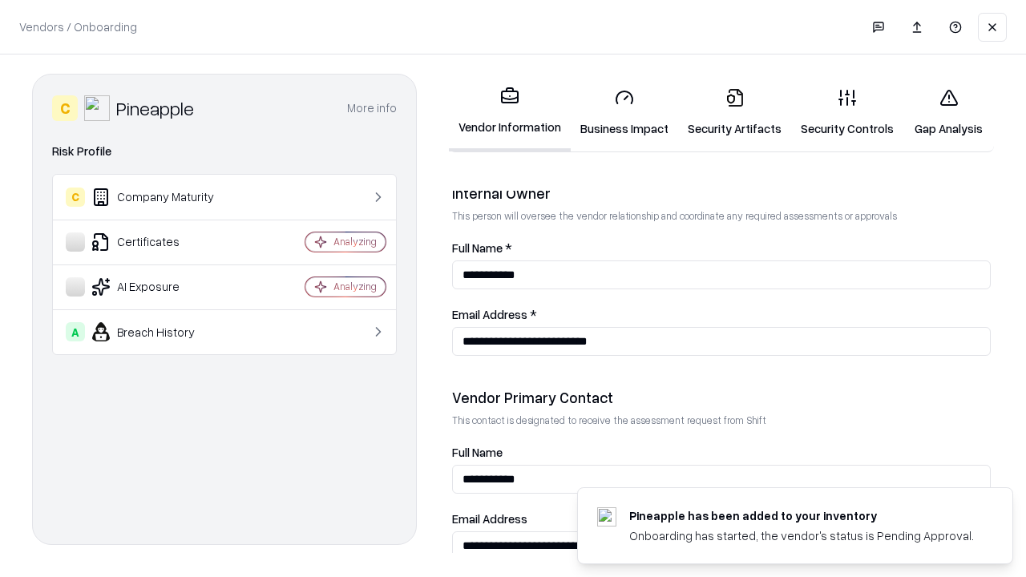 This screenshot has height=577, width=1026. What do you see at coordinates (161, 332) in the screenshot?
I see `div: Breach History` at bounding box center [161, 332].